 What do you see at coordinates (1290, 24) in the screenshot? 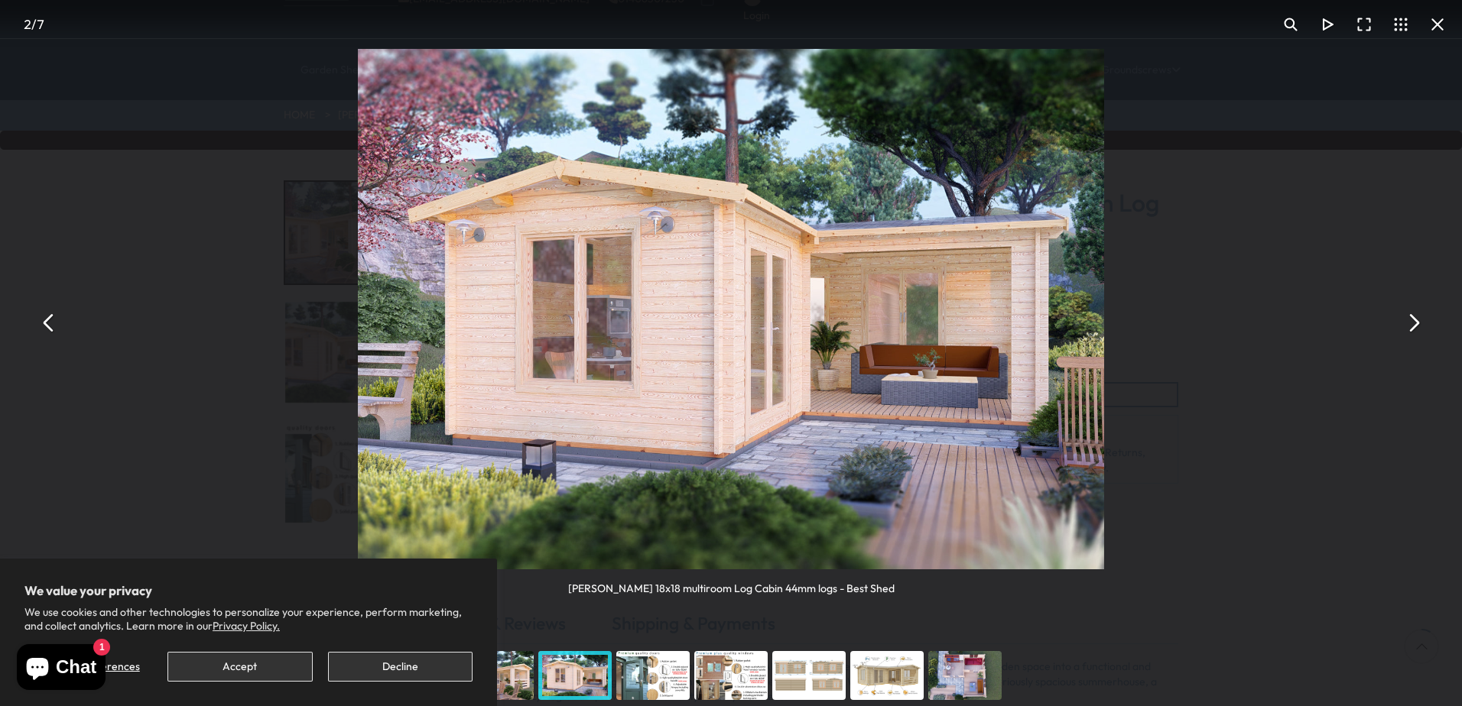
I see `button: Toggle zoom level` at bounding box center [1290, 24].